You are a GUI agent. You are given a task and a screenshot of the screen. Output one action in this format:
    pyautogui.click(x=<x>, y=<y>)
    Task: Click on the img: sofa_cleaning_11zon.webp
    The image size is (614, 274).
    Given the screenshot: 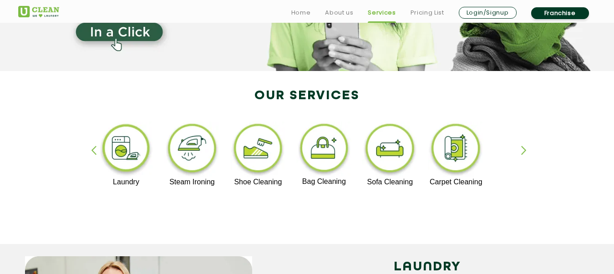 What is the action you would take?
    pyautogui.click(x=389, y=150)
    